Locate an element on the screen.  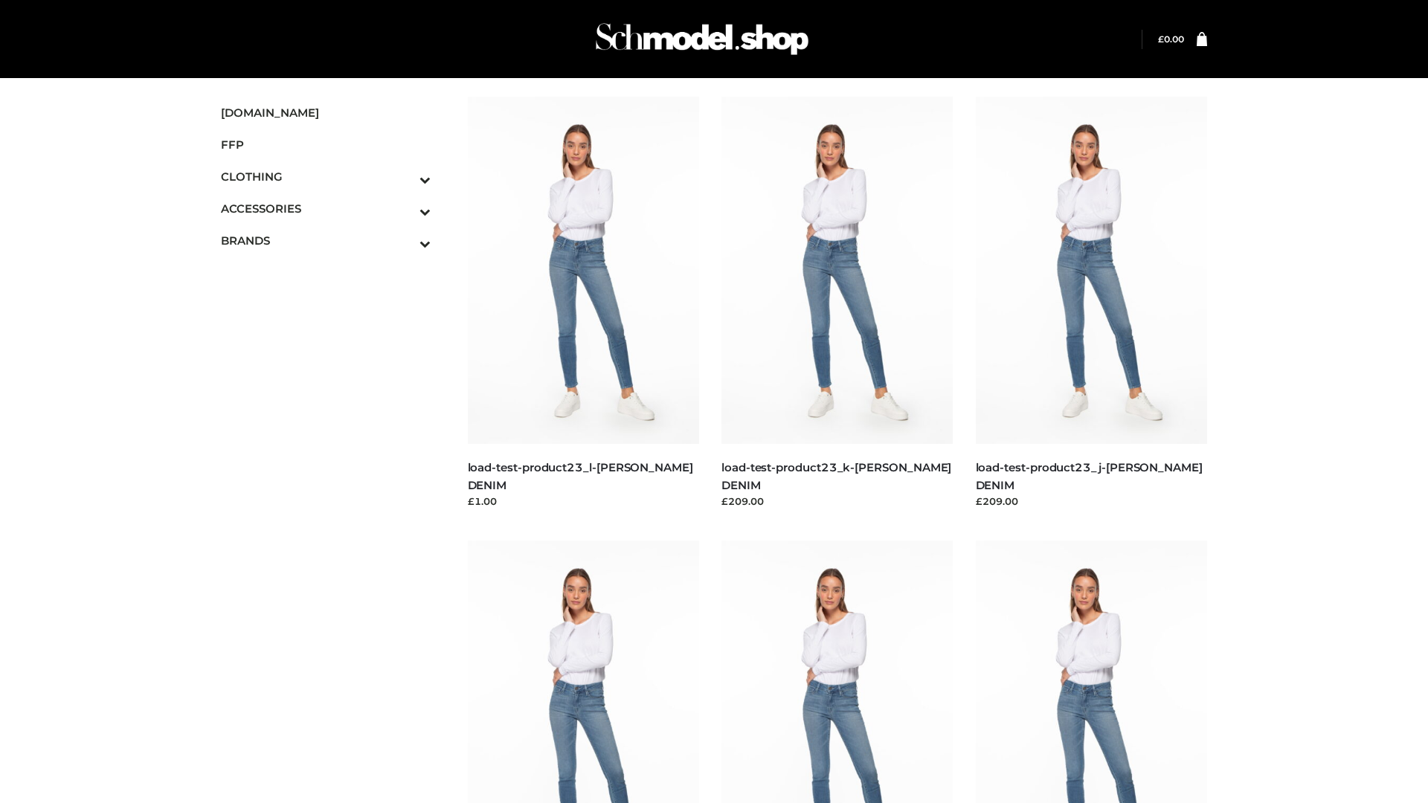
bdi: 0.00 is located at coordinates (1170, 39).